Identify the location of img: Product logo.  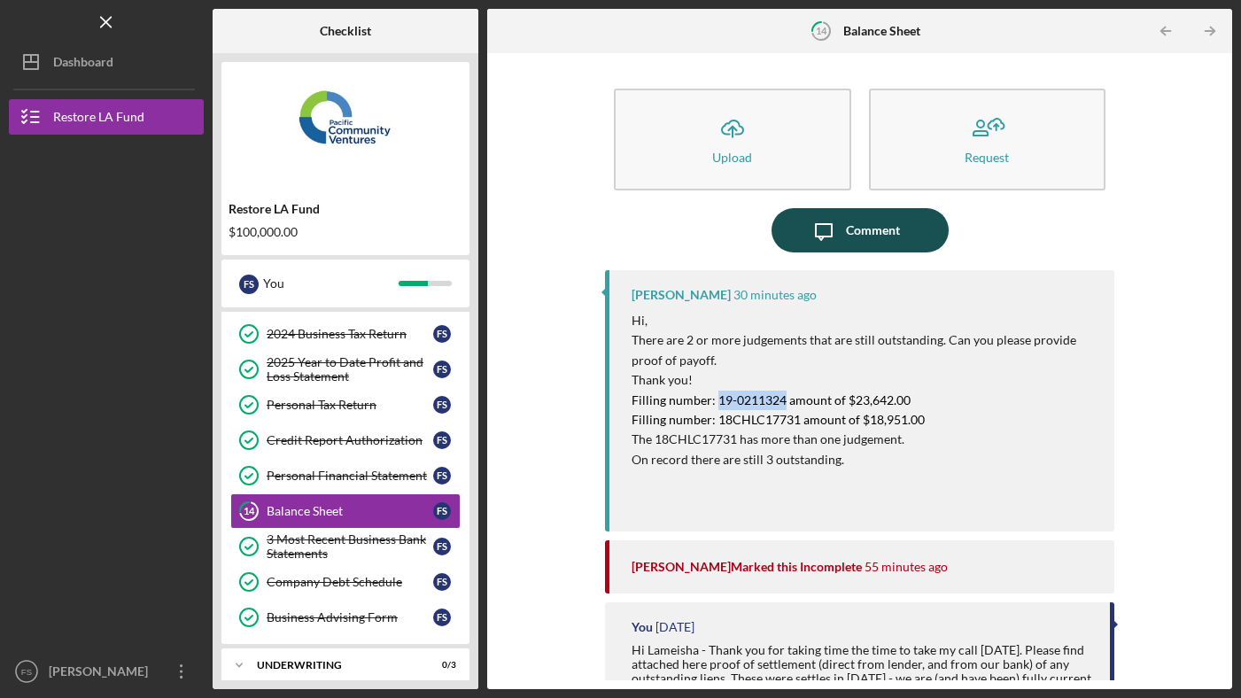
(346, 124).